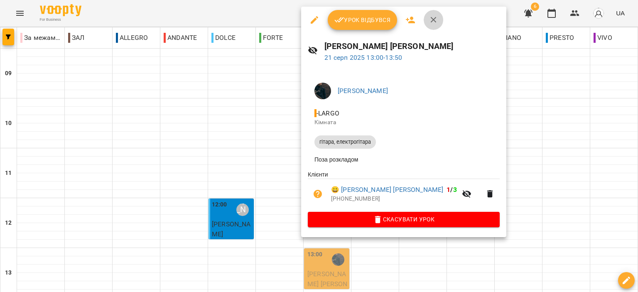 This screenshot has height=292, width=638. Describe the element at coordinates (404, 123) in the screenshot. I see `p: Кімната` at that location.